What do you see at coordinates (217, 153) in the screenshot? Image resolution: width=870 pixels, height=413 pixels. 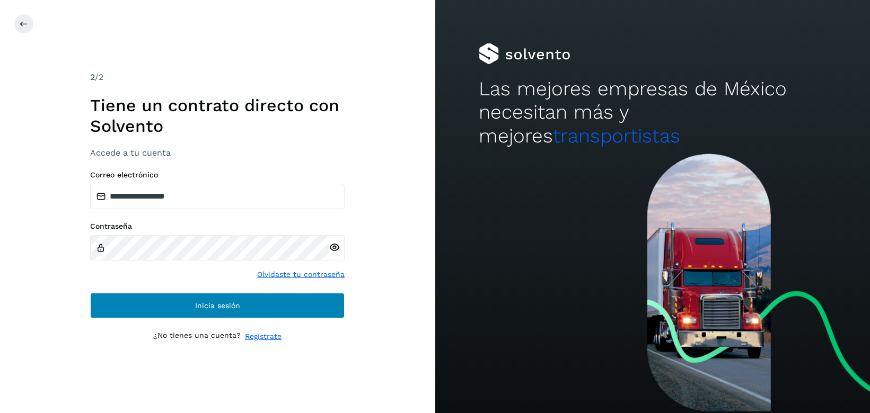 I see `h3: Accede a tu cuenta` at bounding box center [217, 153].